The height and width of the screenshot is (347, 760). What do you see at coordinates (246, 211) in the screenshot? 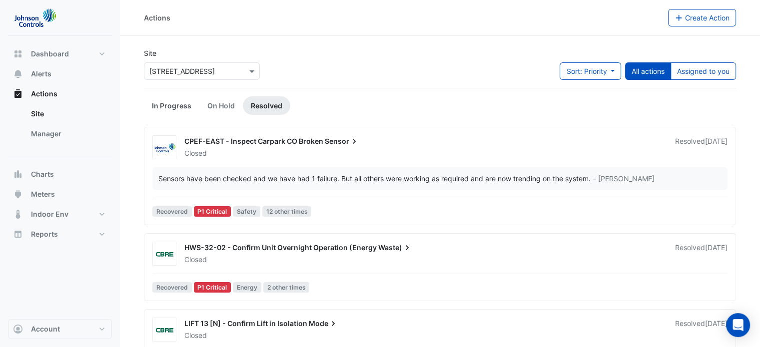
I see `span: Safety` at bounding box center [246, 211].